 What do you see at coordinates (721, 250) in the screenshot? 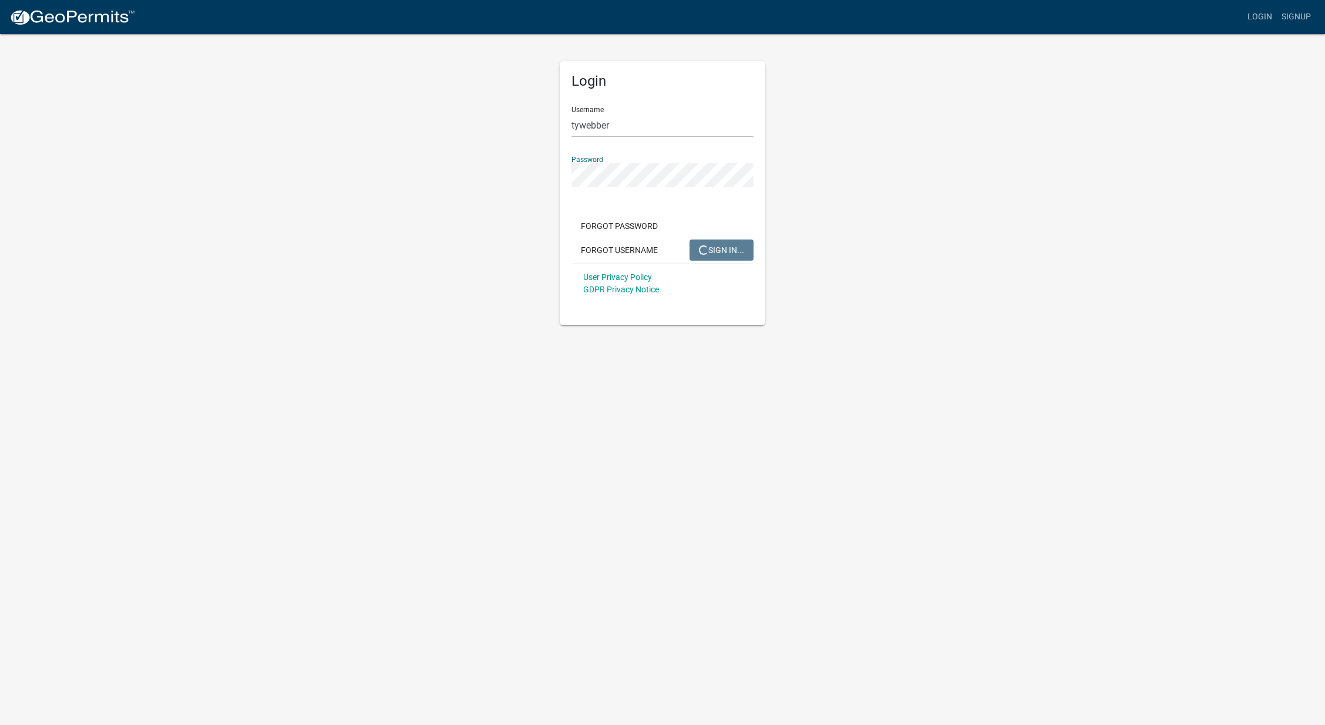
I see `span: SIGN IN...` at bounding box center [721, 250].